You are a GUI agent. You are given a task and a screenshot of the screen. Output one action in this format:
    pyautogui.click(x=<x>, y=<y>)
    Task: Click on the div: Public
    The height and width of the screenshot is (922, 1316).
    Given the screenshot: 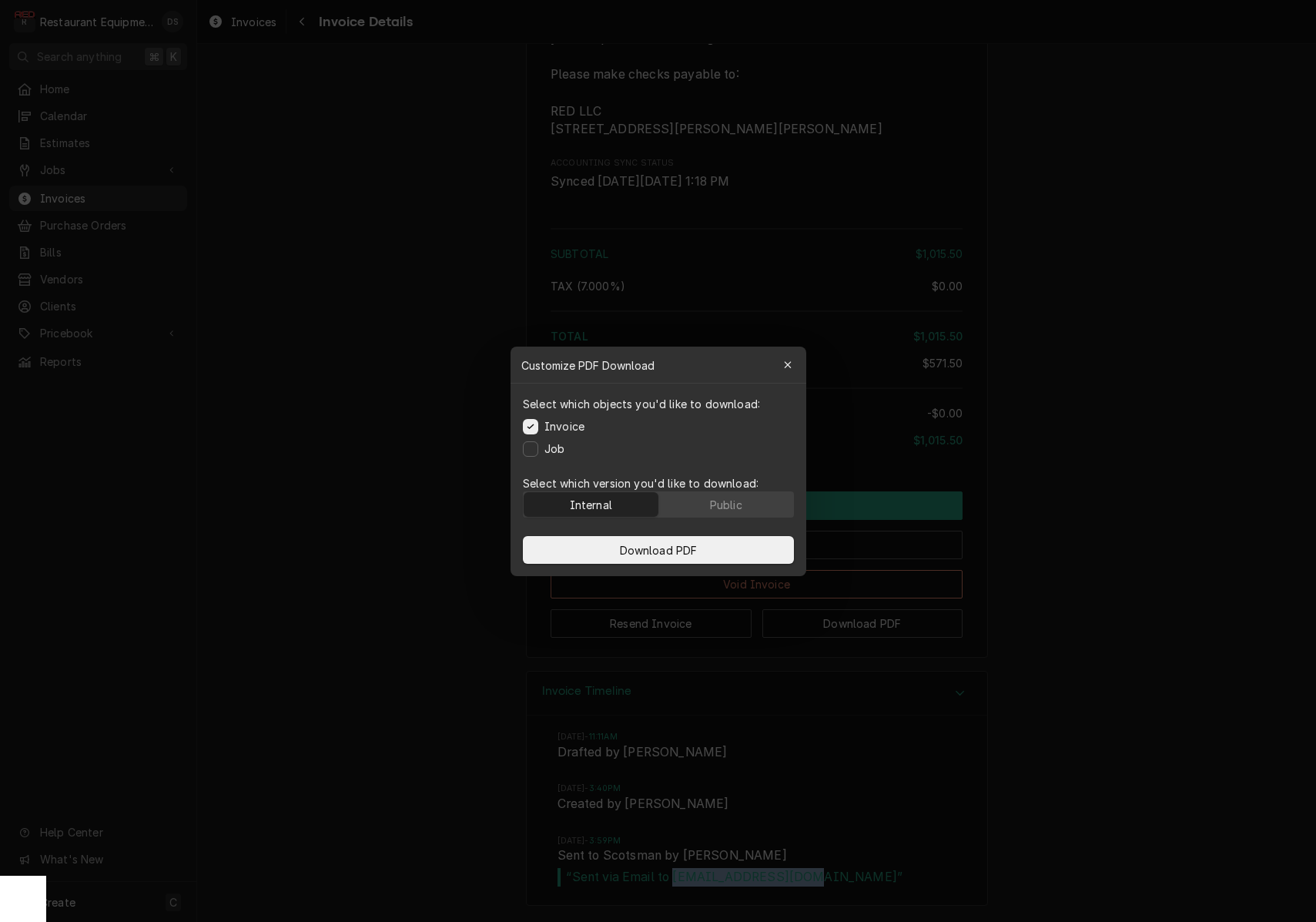 What is the action you would take?
    pyautogui.click(x=726, y=504)
    